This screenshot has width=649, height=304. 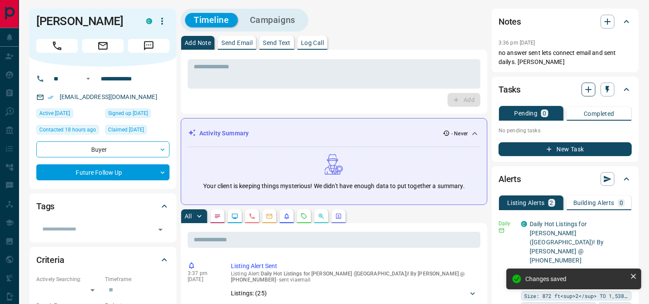 I want to click on svg: Calls, so click(x=252, y=216).